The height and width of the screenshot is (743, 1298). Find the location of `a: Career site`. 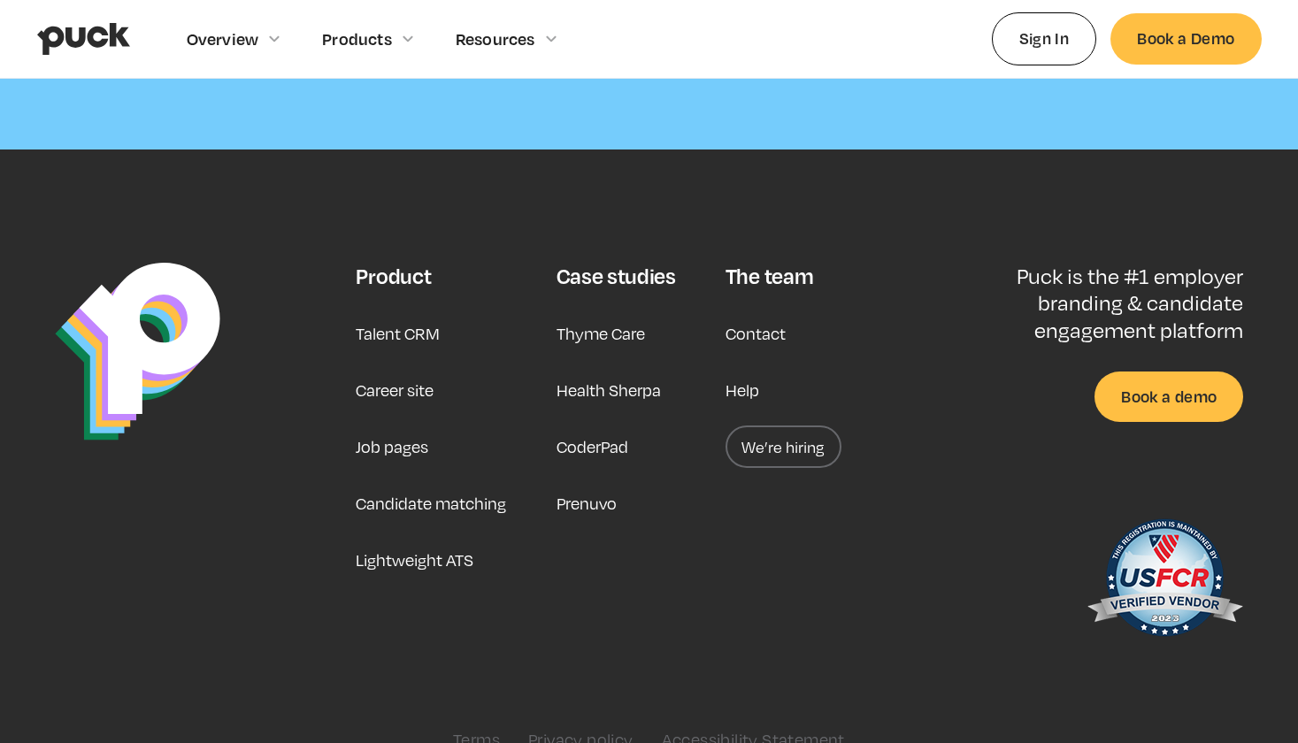

a: Career site is located at coordinates (395, 390).